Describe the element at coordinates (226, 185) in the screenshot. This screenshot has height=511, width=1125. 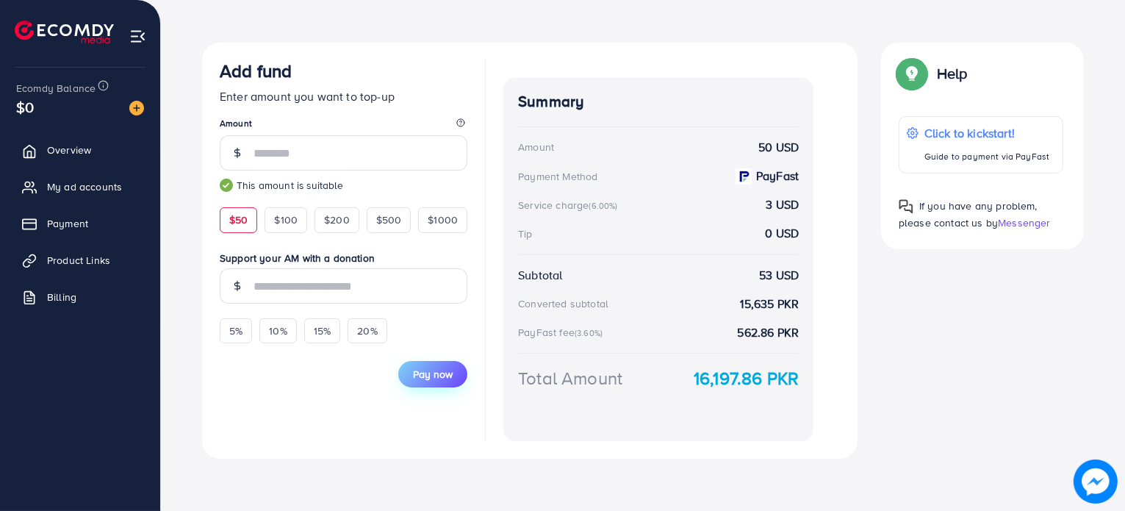
I see `img: guide` at that location.